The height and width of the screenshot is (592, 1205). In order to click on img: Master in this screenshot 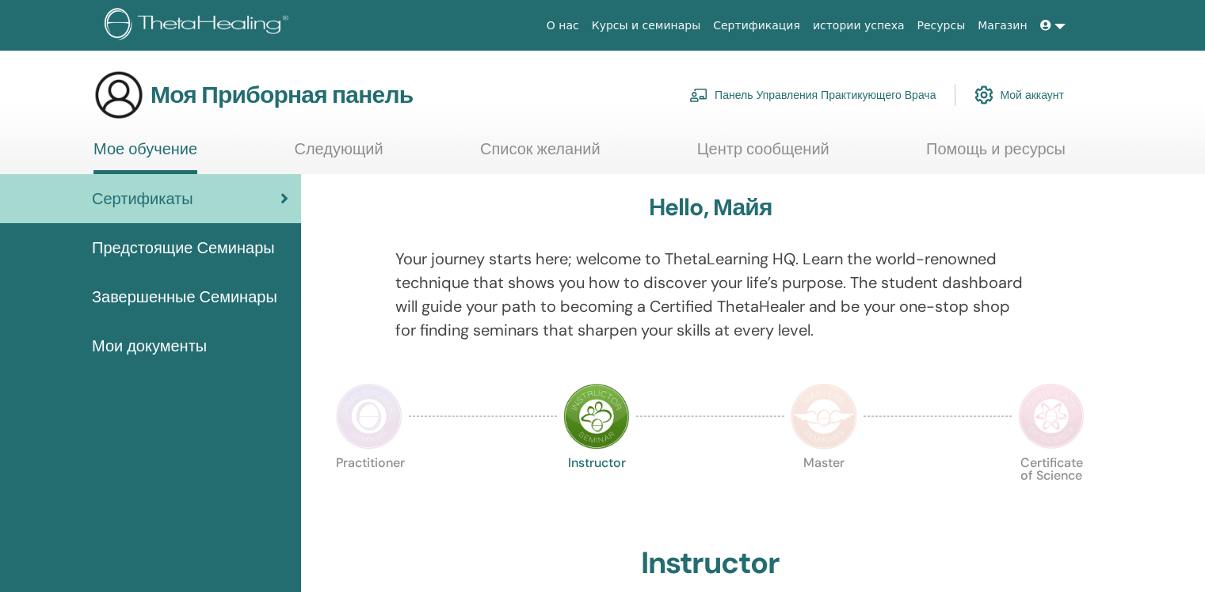, I will do `click(824, 417)`.